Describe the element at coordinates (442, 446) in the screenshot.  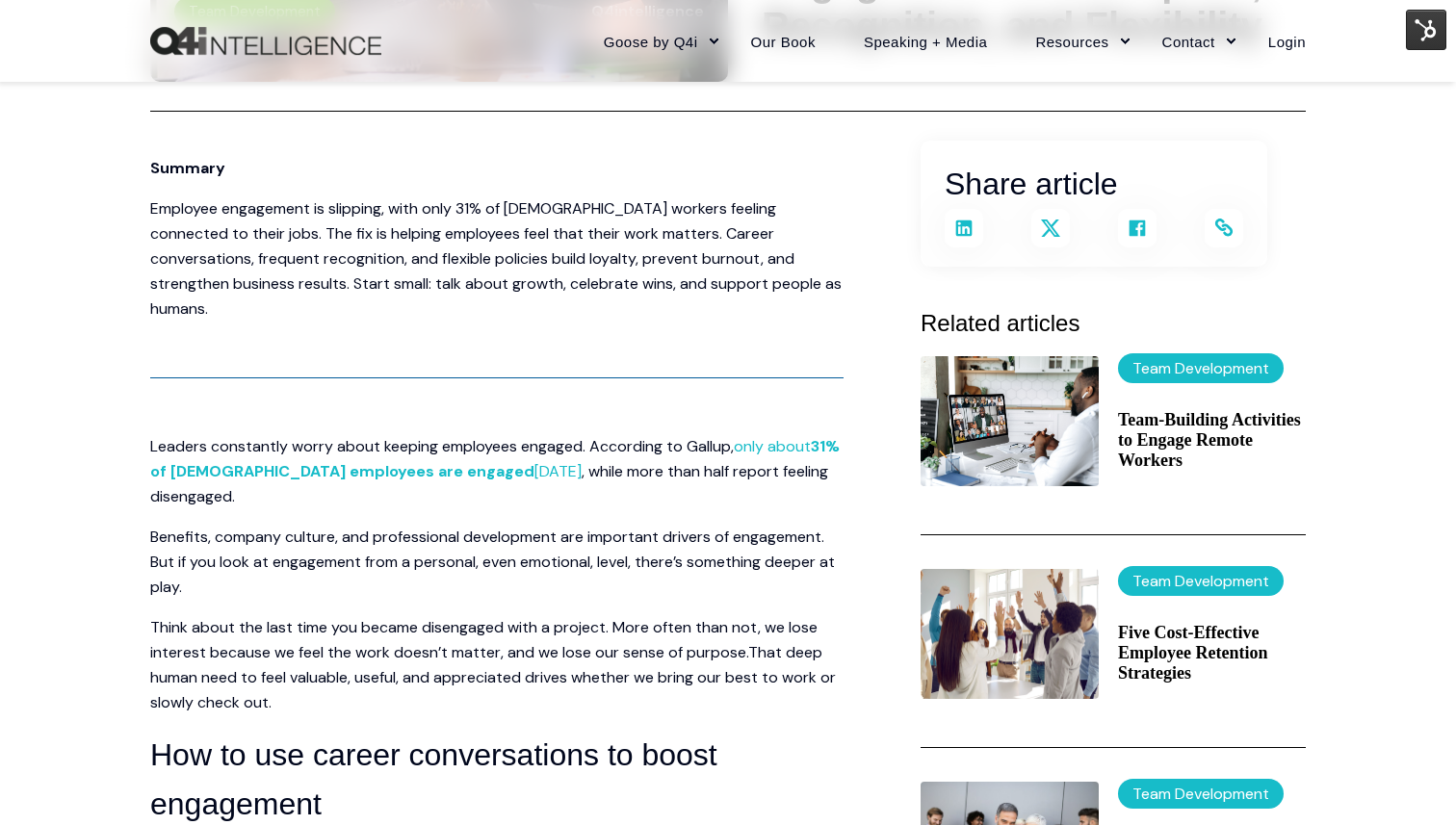
I see `span: Leaders constantly worry about keeping employees engaged. According to Gallup,` at that location.